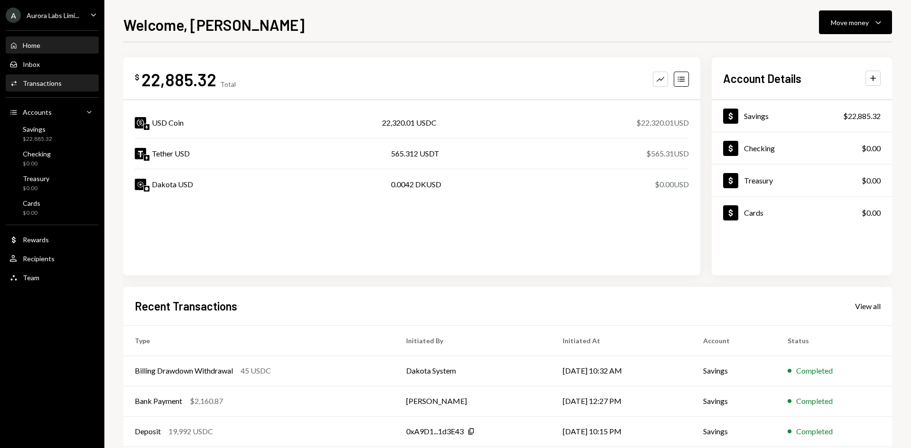 This screenshot has height=448, width=911. Describe the element at coordinates (52, 112) in the screenshot. I see `a: Accounts` at that location.